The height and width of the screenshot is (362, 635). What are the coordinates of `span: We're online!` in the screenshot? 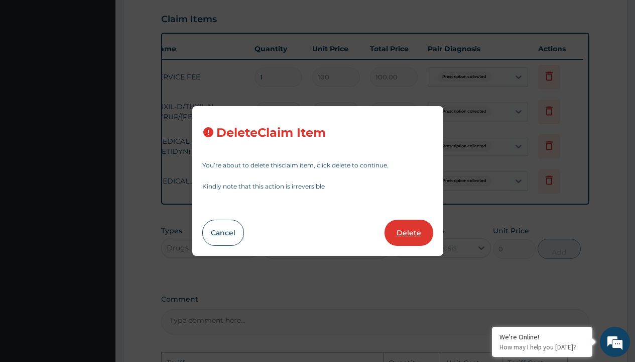 It's located at (98, 164).